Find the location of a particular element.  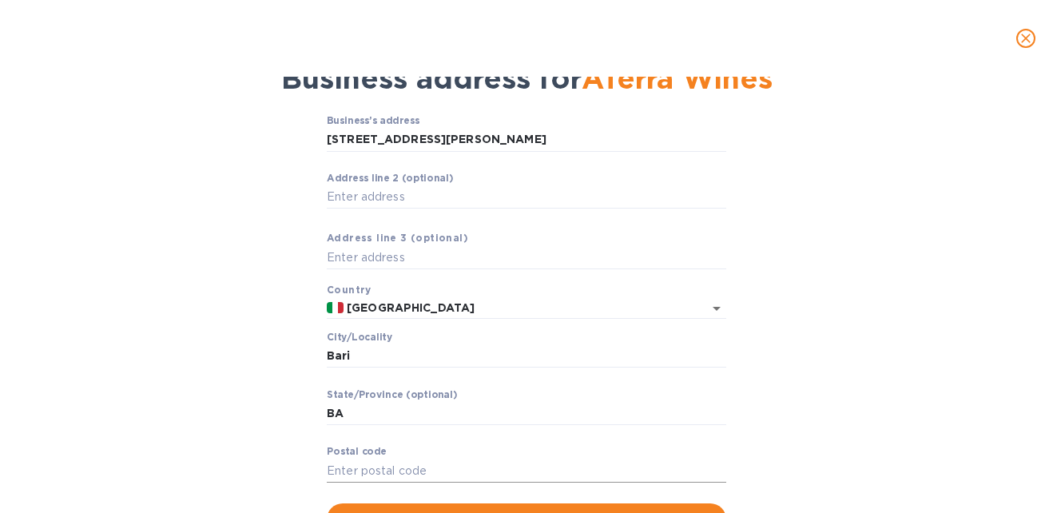

b: Аddress line 3 (optional) is located at coordinates (397, 237).